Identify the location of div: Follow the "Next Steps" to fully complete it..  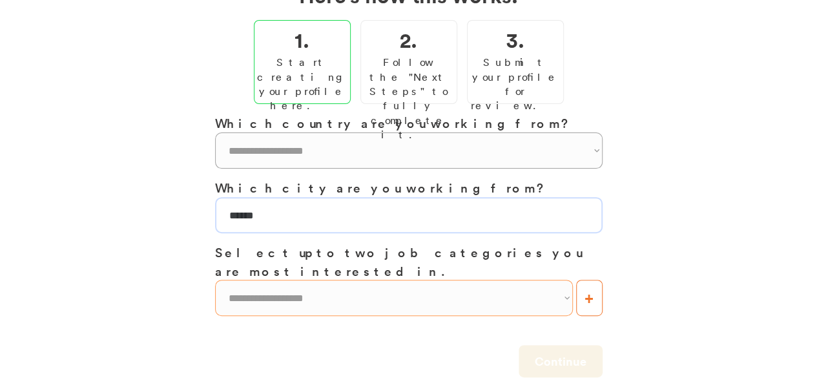
(409, 98).